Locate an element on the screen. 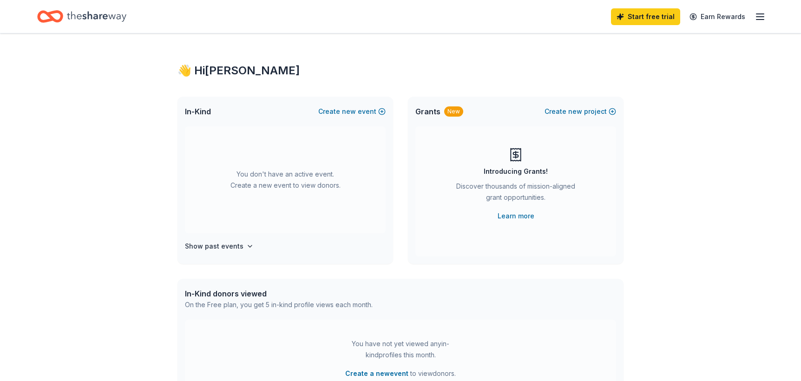 This screenshot has height=381, width=801. a: Earn Rewards is located at coordinates (717, 17).